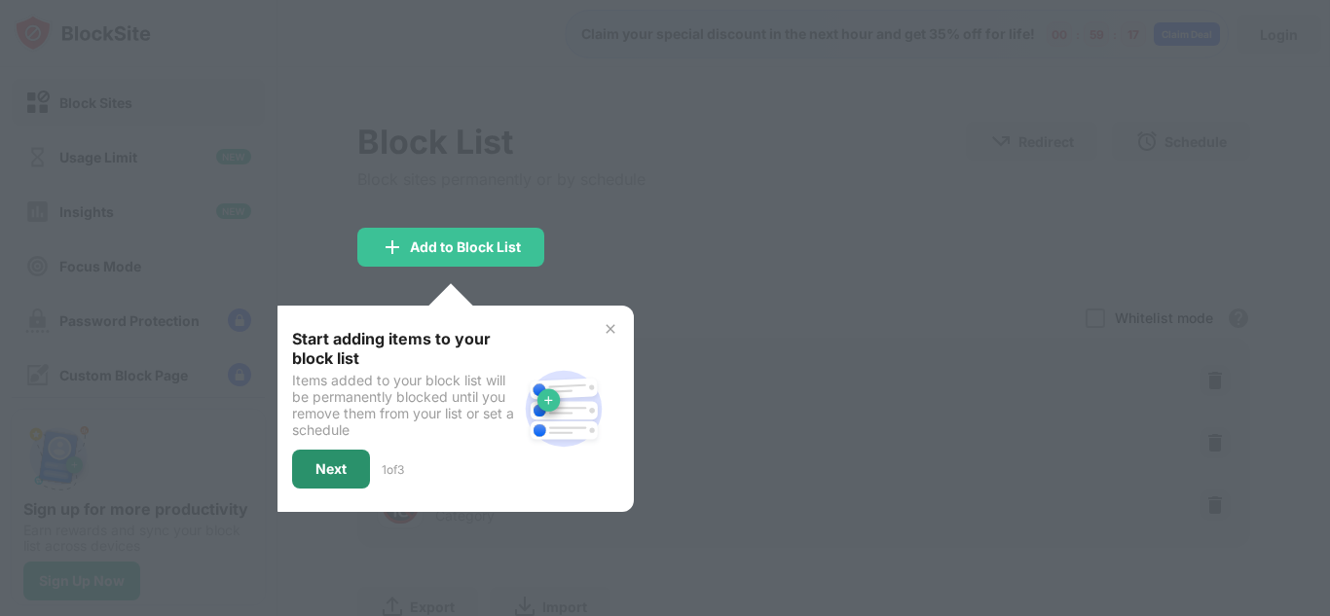  What do you see at coordinates (611, 329) in the screenshot?
I see `img: x-button.svg` at bounding box center [611, 329].